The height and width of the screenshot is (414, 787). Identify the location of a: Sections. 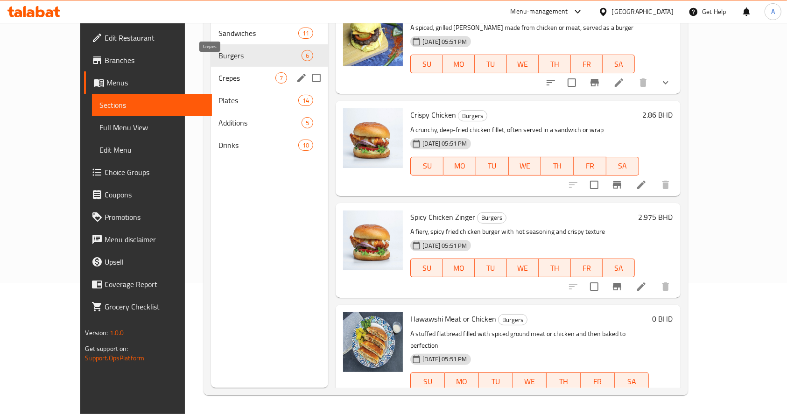
(152, 105).